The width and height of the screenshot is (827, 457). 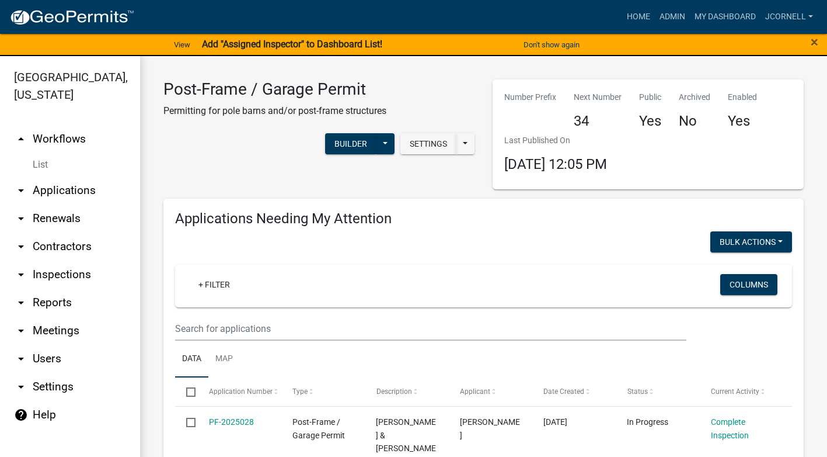 I want to click on h4: Applications Needing My Attention, so click(x=483, y=218).